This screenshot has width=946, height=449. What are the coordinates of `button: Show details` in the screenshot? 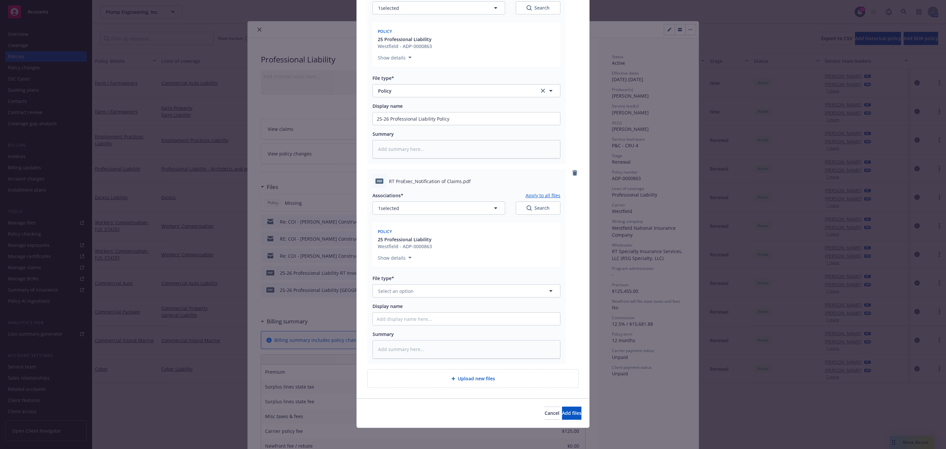 It's located at (395, 258).